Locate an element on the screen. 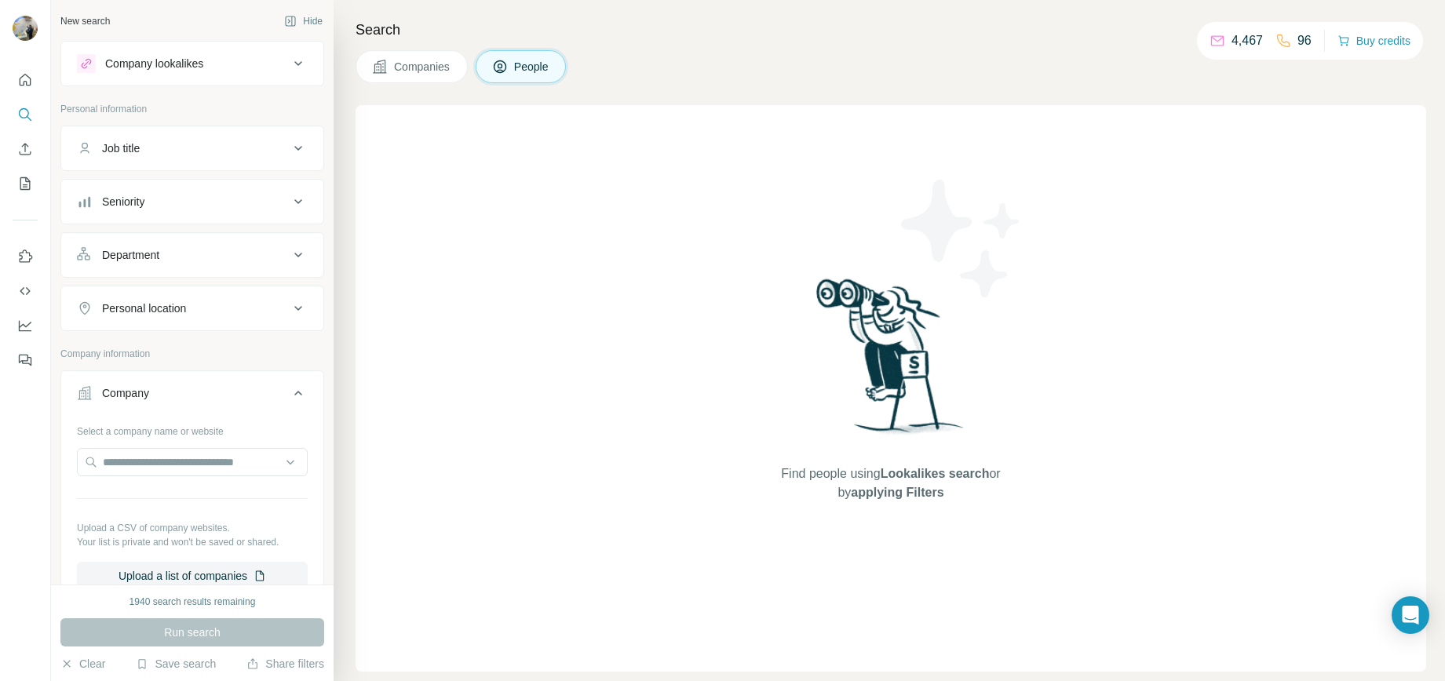 The height and width of the screenshot is (681, 1445). span: Lookalikes search is located at coordinates (935, 473).